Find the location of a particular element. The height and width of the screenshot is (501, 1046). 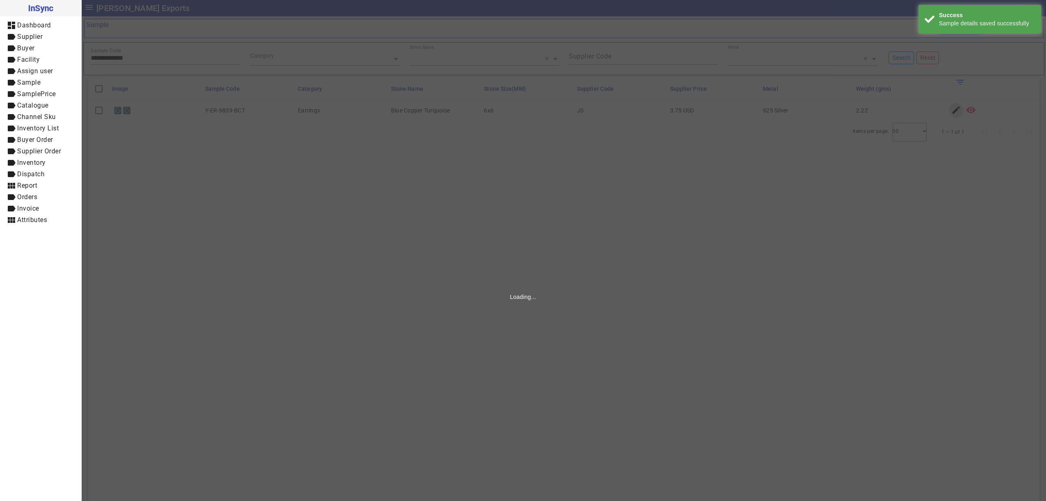

span: Channel Sku is located at coordinates (36, 116).